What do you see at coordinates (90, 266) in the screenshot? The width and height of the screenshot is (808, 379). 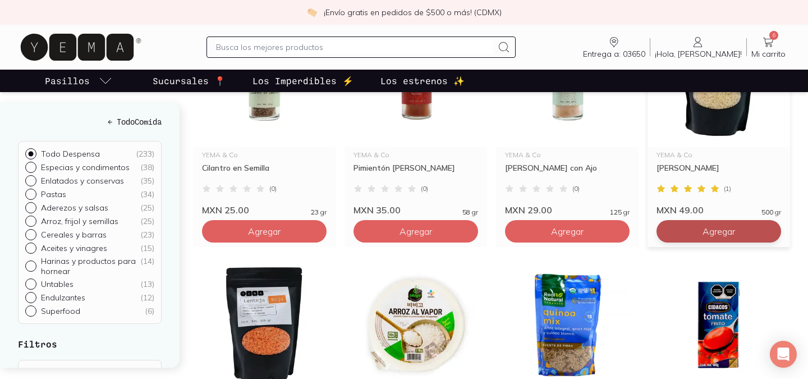 I see `p: Harinas y productos para hornear` at bounding box center [90, 266].